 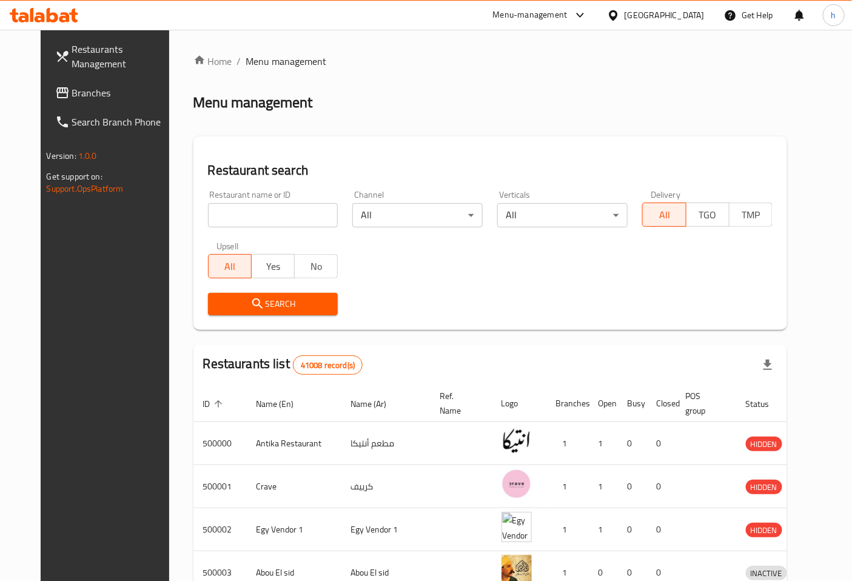 I want to click on div: Total records count, so click(x=328, y=365).